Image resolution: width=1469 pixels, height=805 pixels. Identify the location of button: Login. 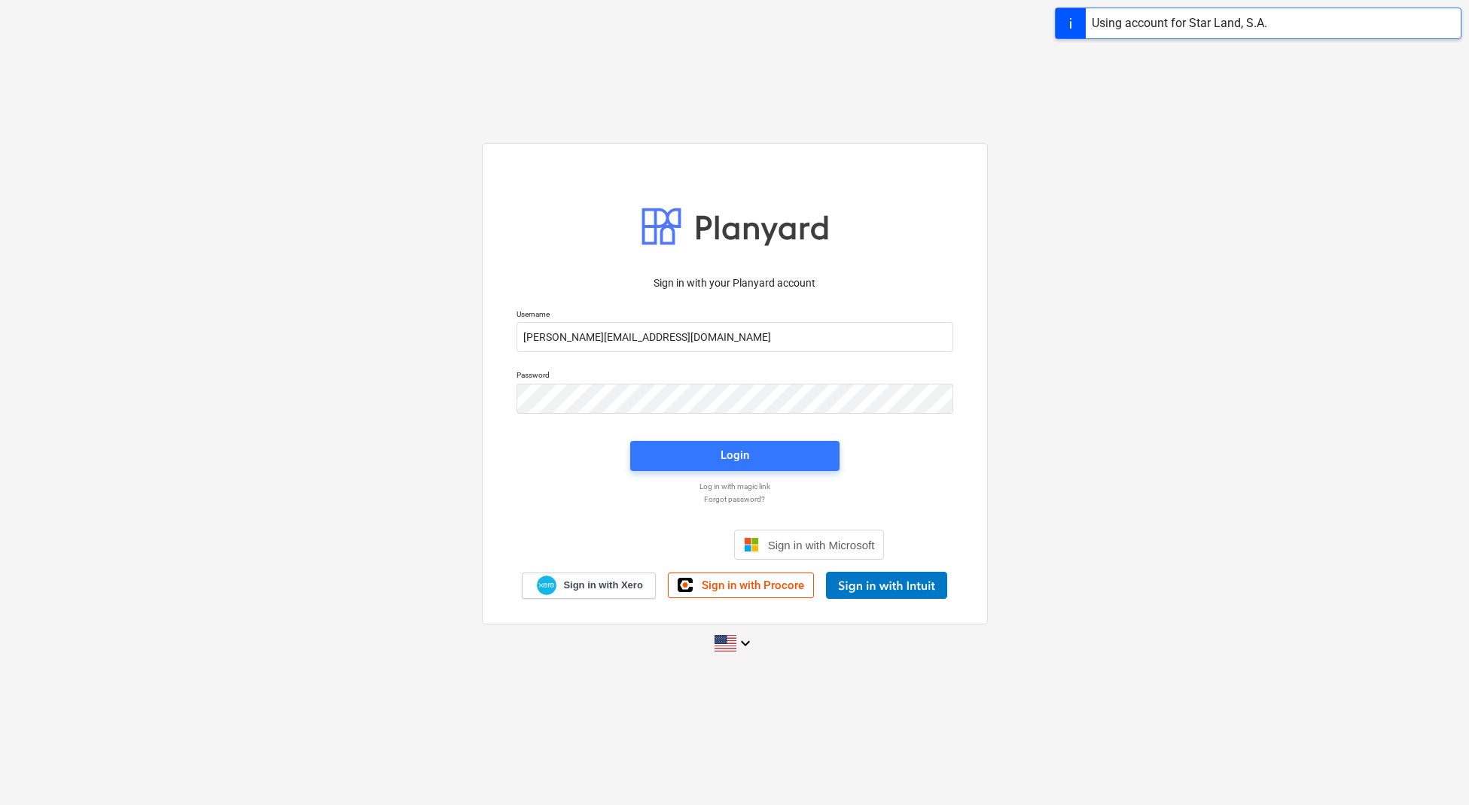
(735, 456).